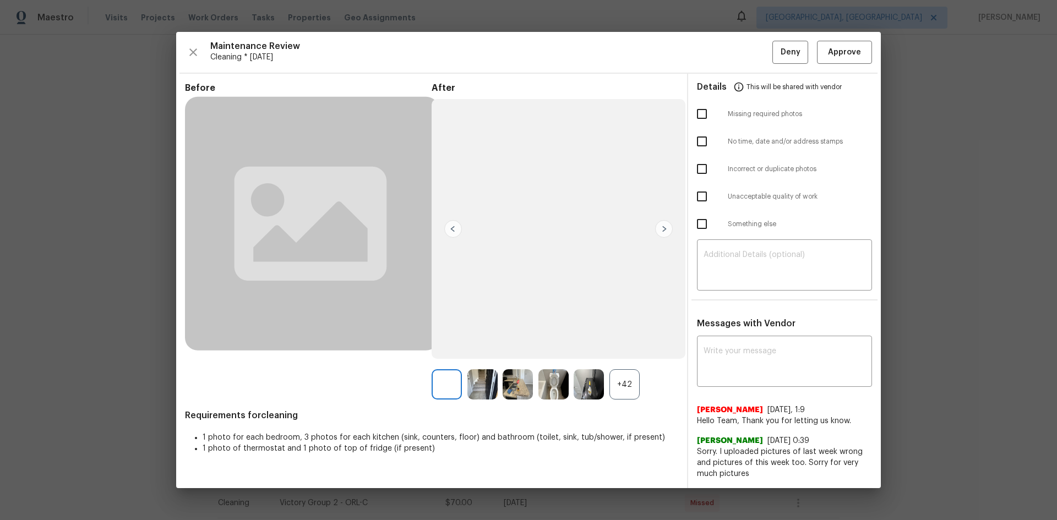  What do you see at coordinates (800, 114) in the screenshot?
I see `span: Missing required photos` at bounding box center [800, 114].